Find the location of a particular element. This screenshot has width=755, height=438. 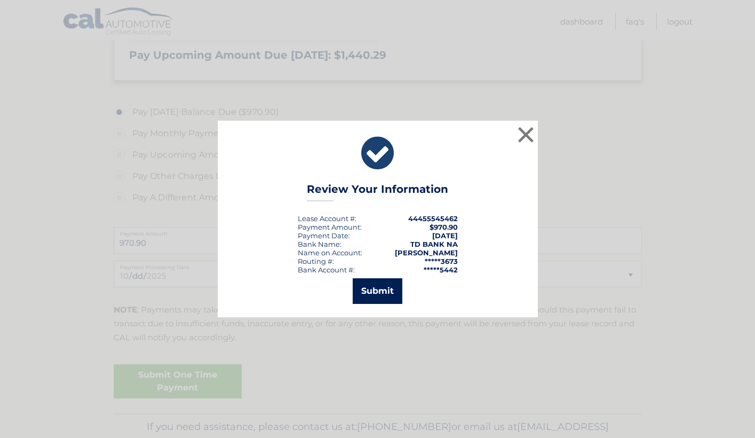

div: Bank Name: is located at coordinates (320, 244).